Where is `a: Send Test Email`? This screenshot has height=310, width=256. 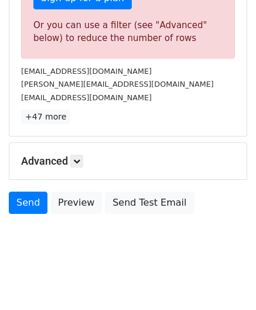
a: Send Test Email is located at coordinates (149, 203).